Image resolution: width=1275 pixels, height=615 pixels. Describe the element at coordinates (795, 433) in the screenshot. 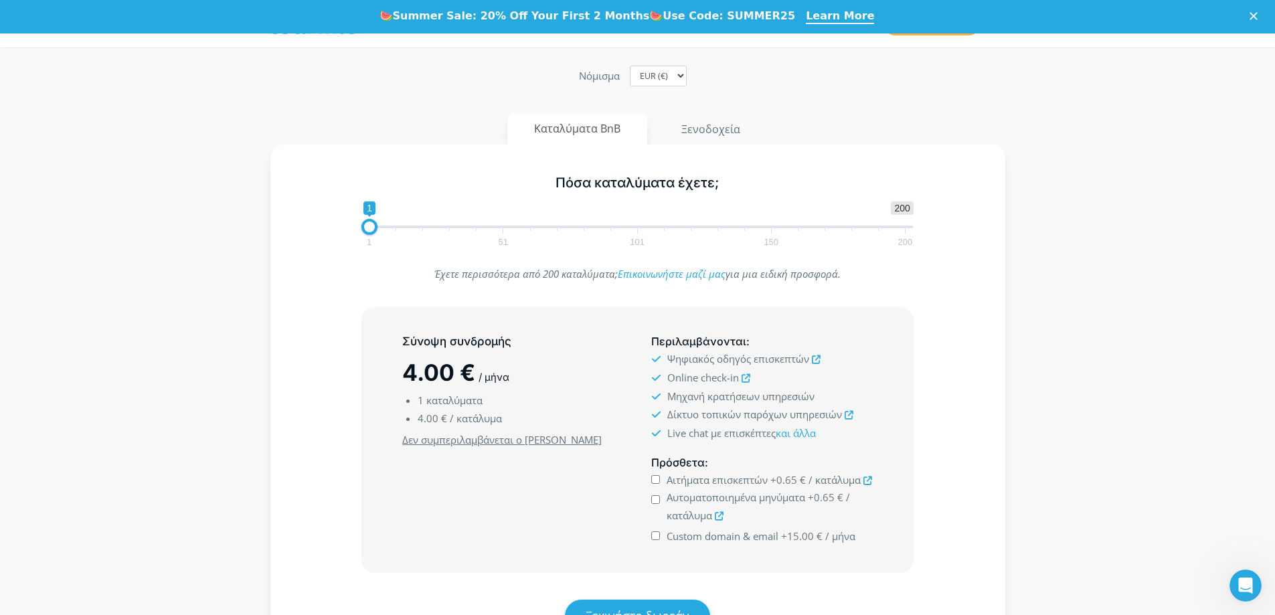

I see `a: και άλλα` at that location.